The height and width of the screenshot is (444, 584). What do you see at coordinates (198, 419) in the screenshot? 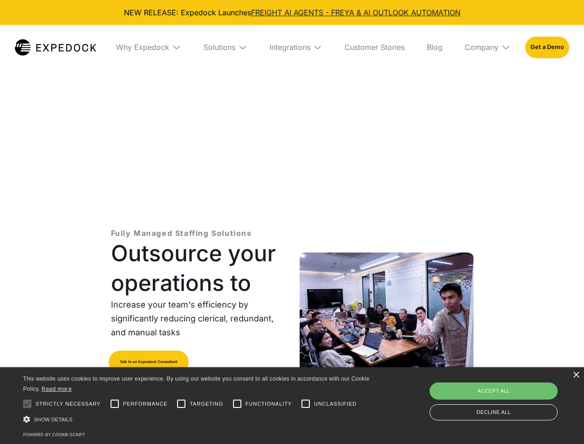
I see `div: Show details` at bounding box center [198, 419].